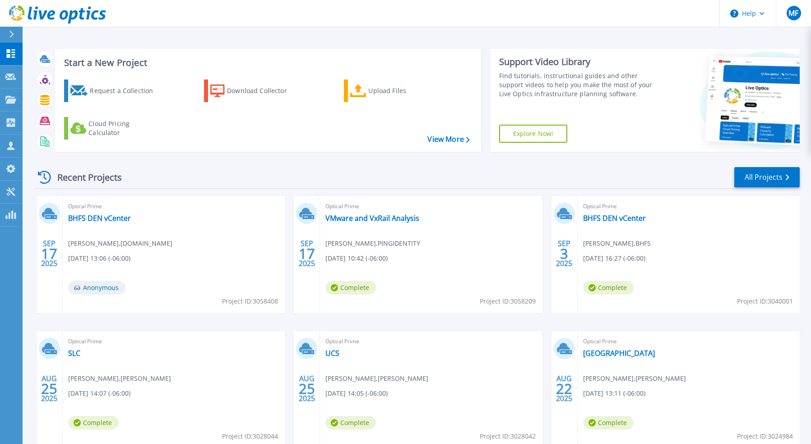 The image size is (811, 444). I want to click on div: Find tutorials, instructional guides and other support videos to help you make the most of your L..., so click(578, 85).